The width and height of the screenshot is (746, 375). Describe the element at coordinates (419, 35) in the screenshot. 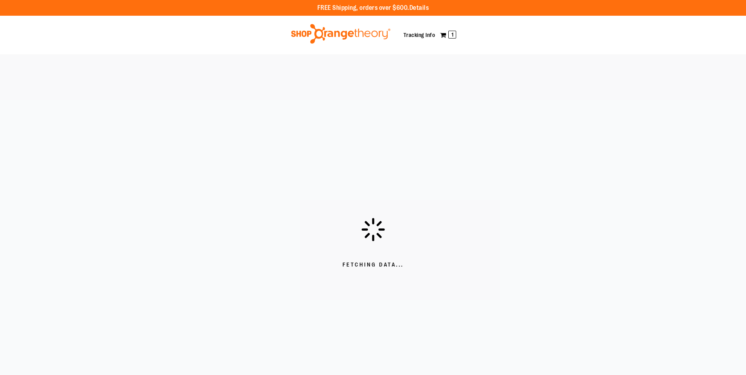

I see `a: Tracking Info` at that location.